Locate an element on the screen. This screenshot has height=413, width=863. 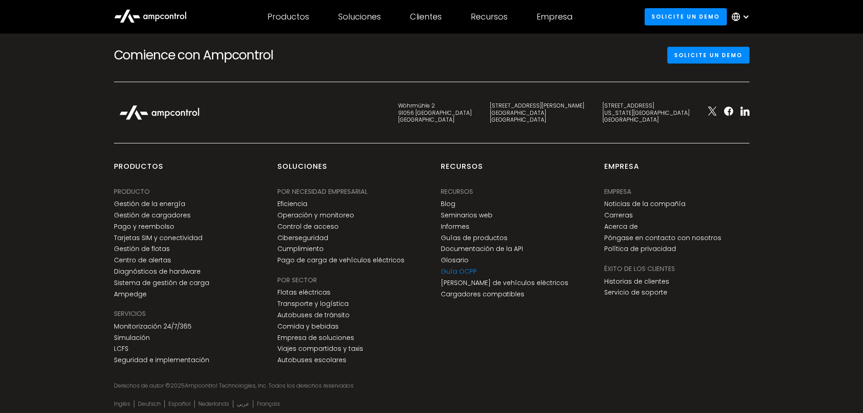
a: Pago de carga de vehículos eléctricos is located at coordinates (341, 260).